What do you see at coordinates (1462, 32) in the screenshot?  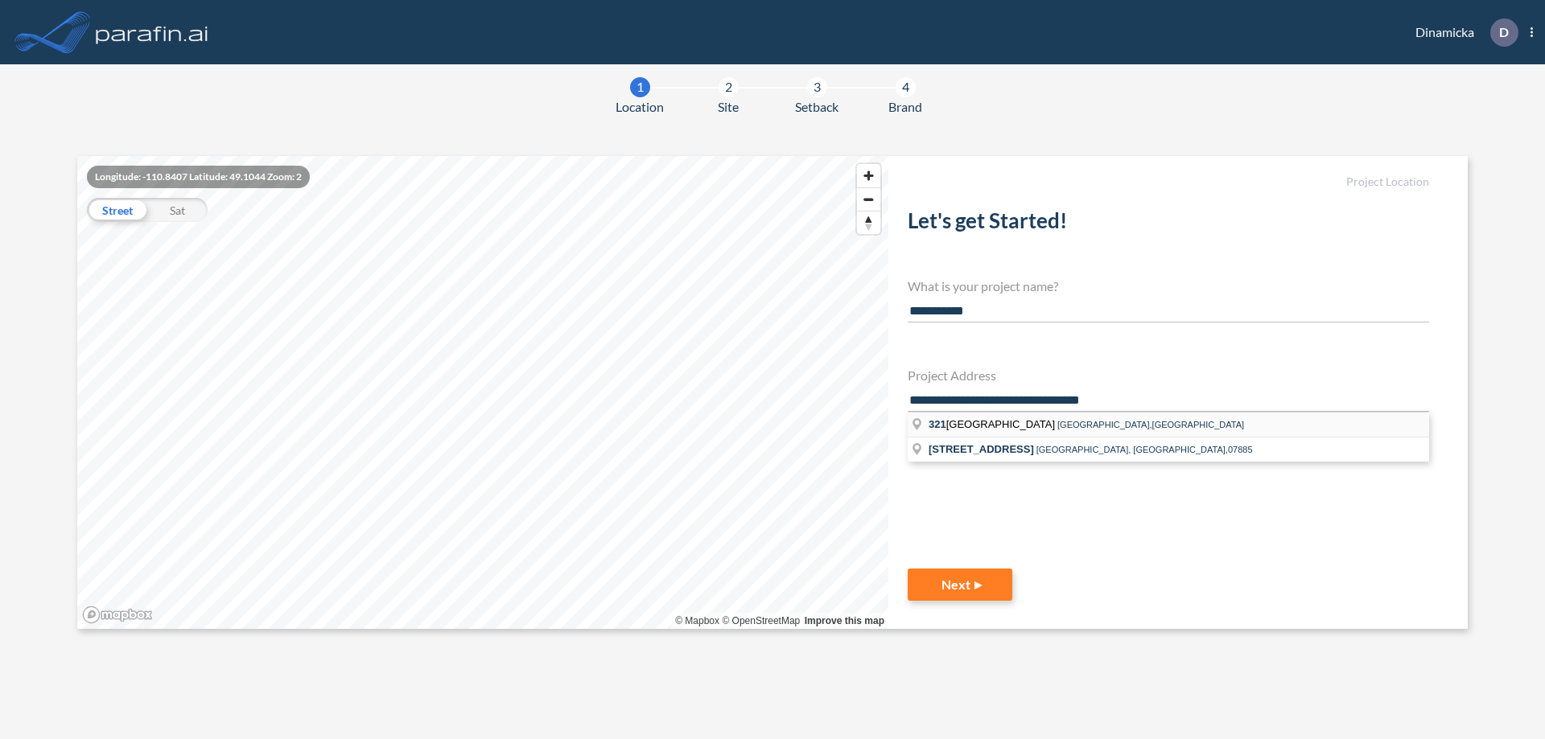 I see `div: Dinamicka` at bounding box center [1462, 32].